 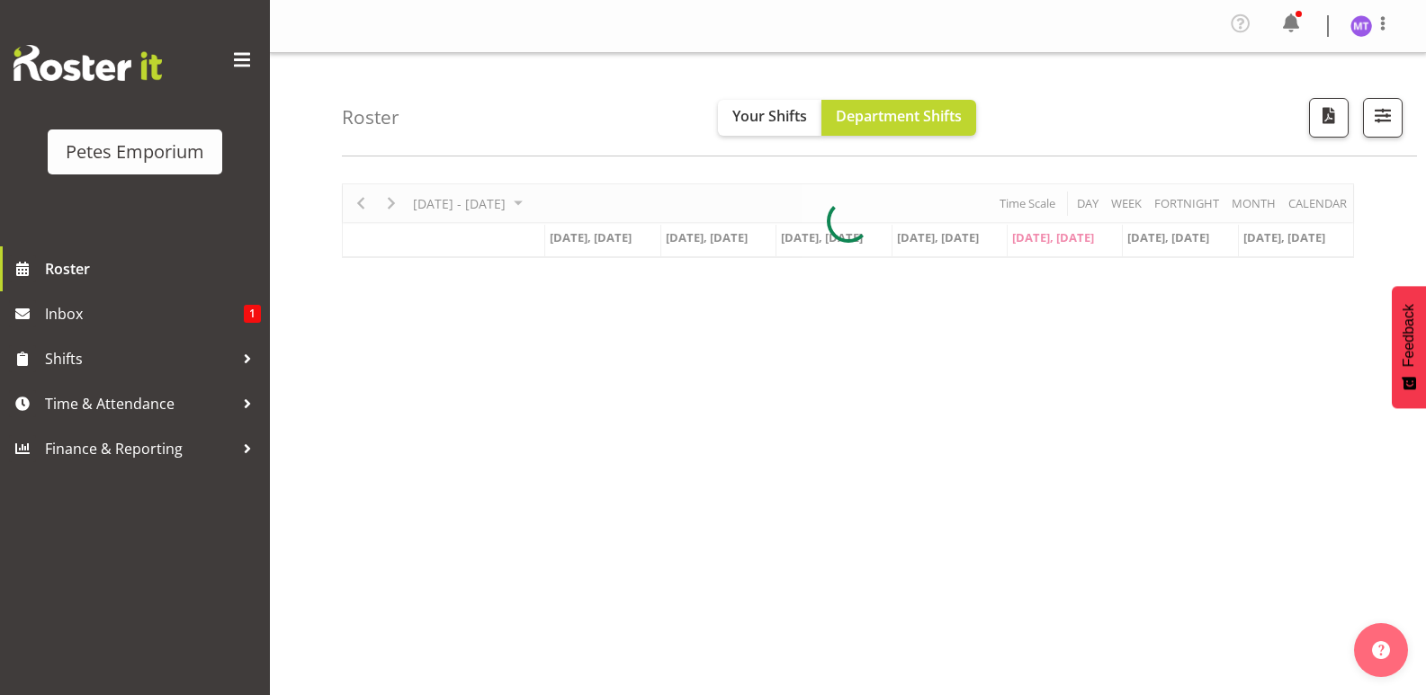 What do you see at coordinates (1409, 336) in the screenshot?
I see `span: Feedback` at bounding box center [1409, 336].